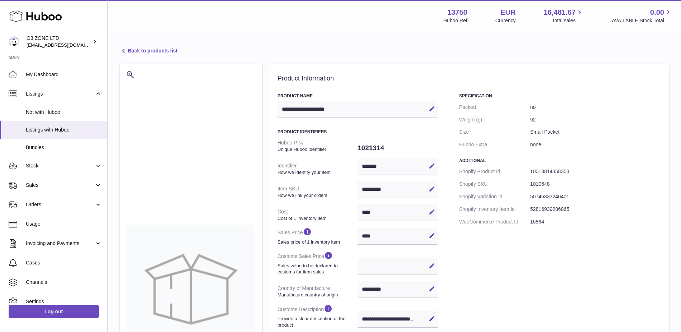 The height and width of the screenshot is (332, 681). Describe the element at coordinates (148, 51) in the screenshot. I see `a: Back to products list` at that location.